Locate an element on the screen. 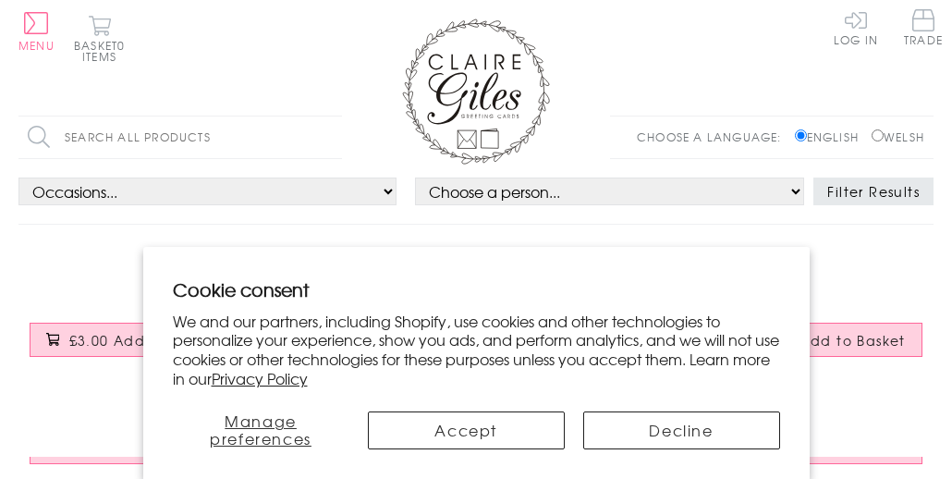 The image size is (952, 479). input: Search is located at coordinates (333, 137).